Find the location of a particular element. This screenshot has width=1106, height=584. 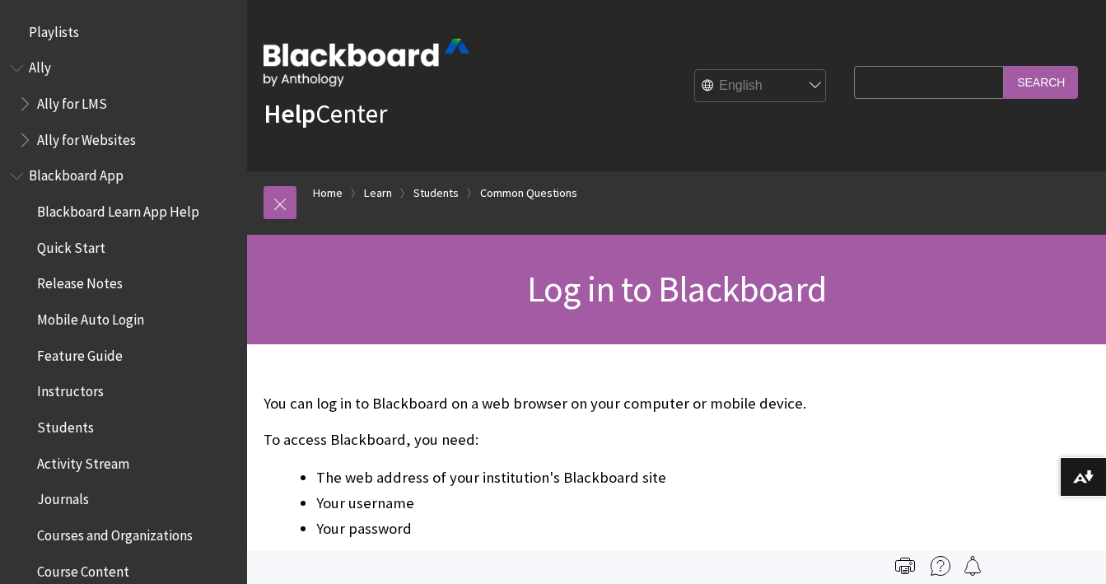

span: Release Notes is located at coordinates (80, 281).